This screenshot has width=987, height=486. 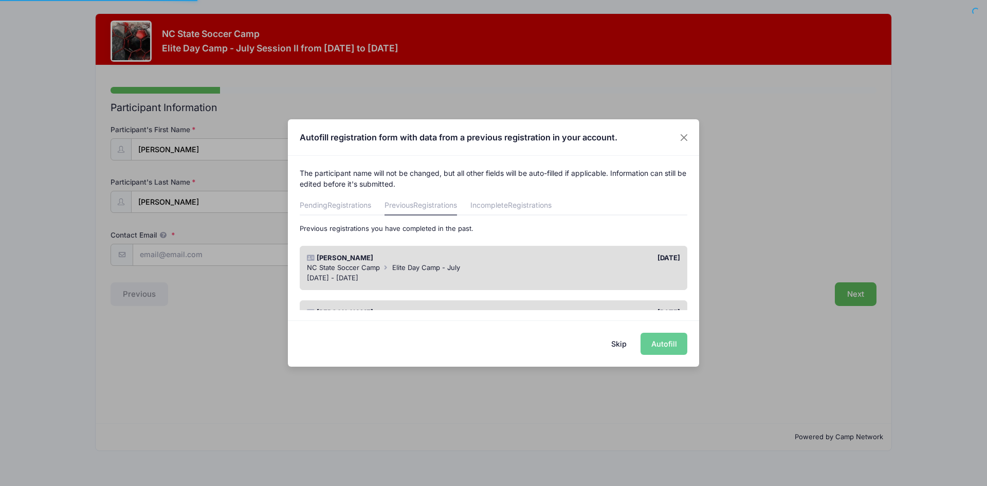 I want to click on p: The participant name will not be changed, but all other fields will be auto-filled if applicable...., so click(x=493, y=178).